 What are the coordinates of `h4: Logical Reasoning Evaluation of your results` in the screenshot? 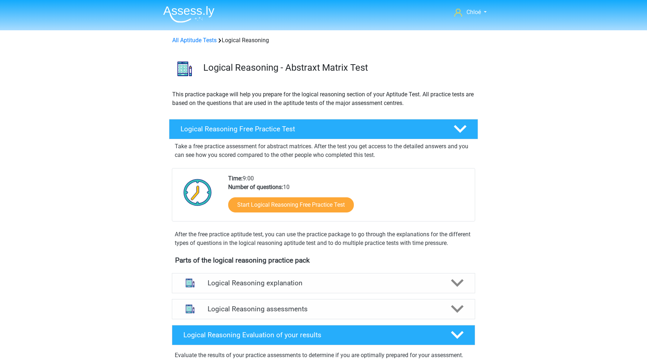 It's located at (311, 335).